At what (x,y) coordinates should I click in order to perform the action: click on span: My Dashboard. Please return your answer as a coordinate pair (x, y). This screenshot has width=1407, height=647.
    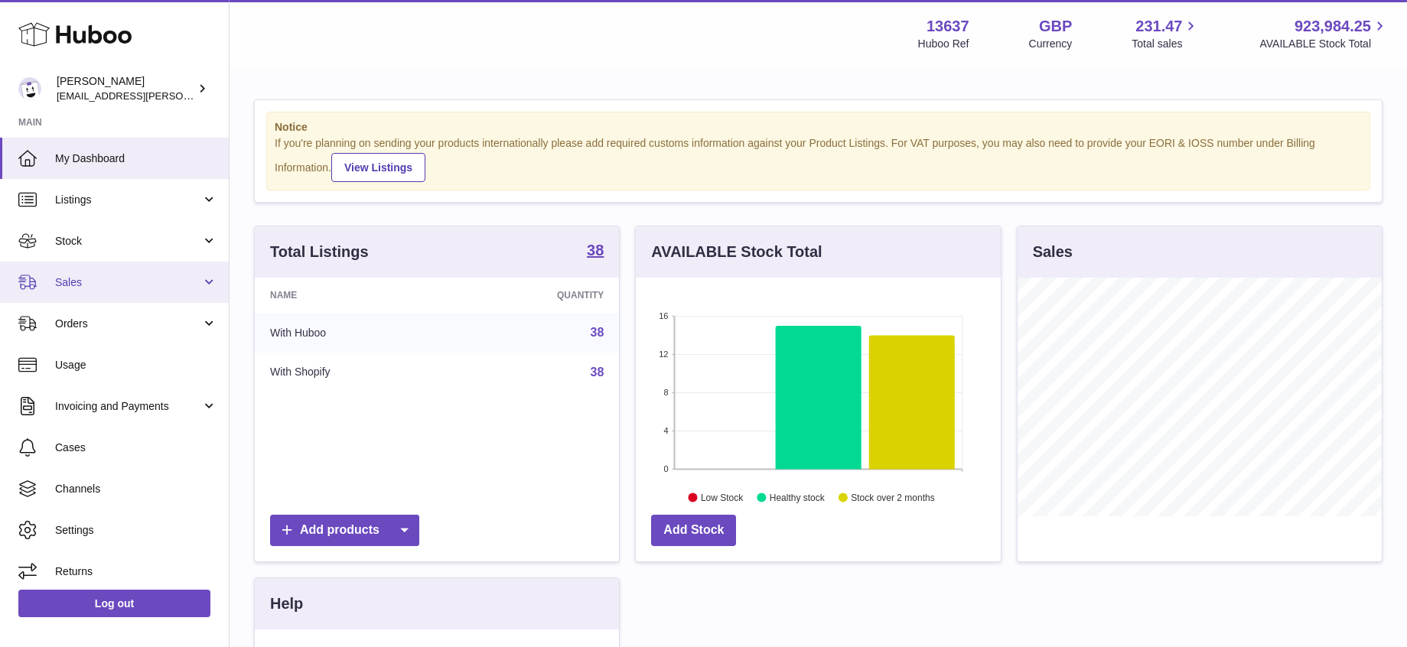
    Looking at the image, I should click on (136, 158).